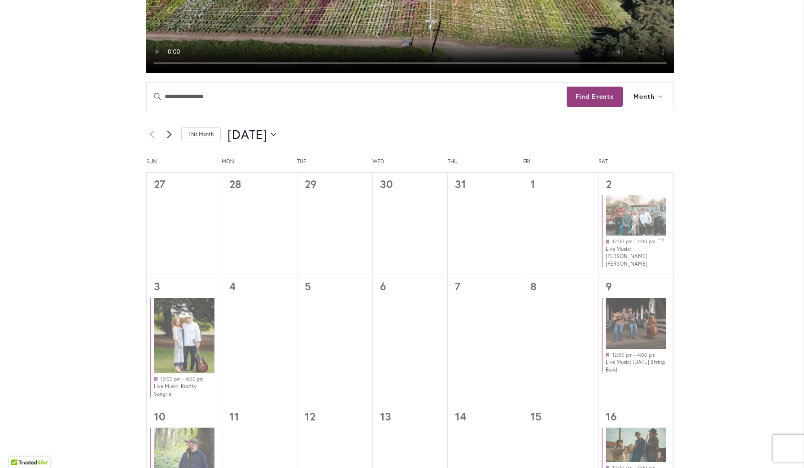  Describe the element at coordinates (636, 161) in the screenshot. I see `span: Sat` at that location.